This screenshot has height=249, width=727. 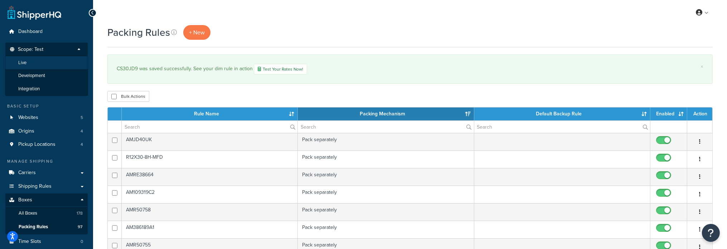 What do you see at coordinates (47, 31) in the screenshot?
I see `a: Dashboard` at bounding box center [47, 31].